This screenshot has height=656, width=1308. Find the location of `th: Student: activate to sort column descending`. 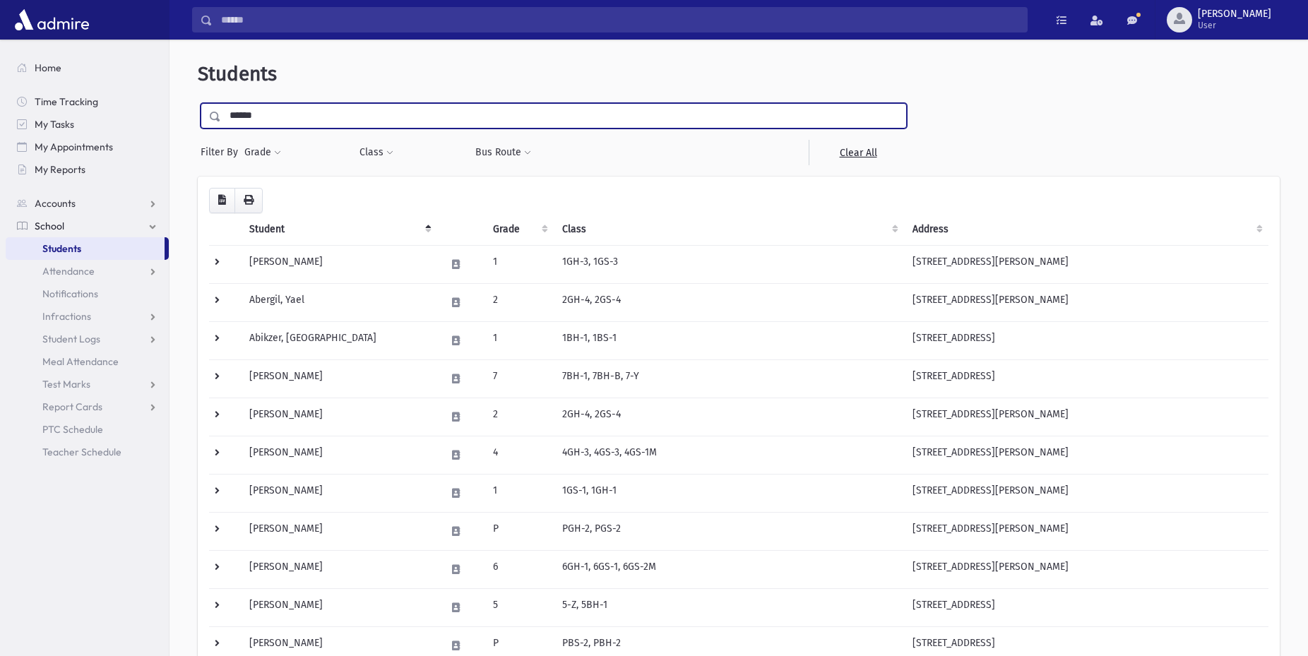

th: Student: activate to sort column descending is located at coordinates (338, 230).